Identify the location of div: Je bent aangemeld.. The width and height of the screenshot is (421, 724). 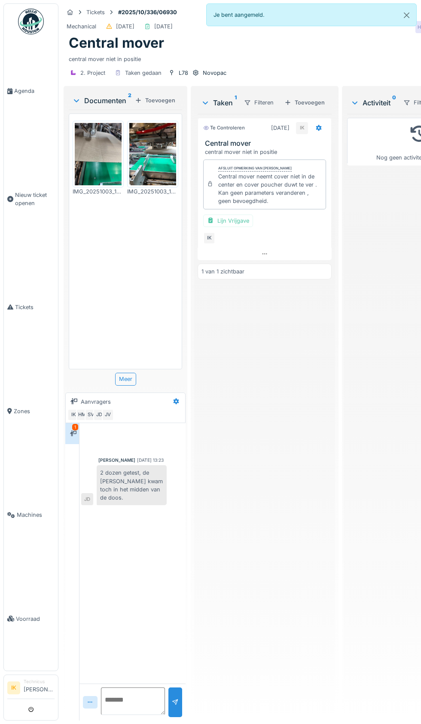
(312, 15).